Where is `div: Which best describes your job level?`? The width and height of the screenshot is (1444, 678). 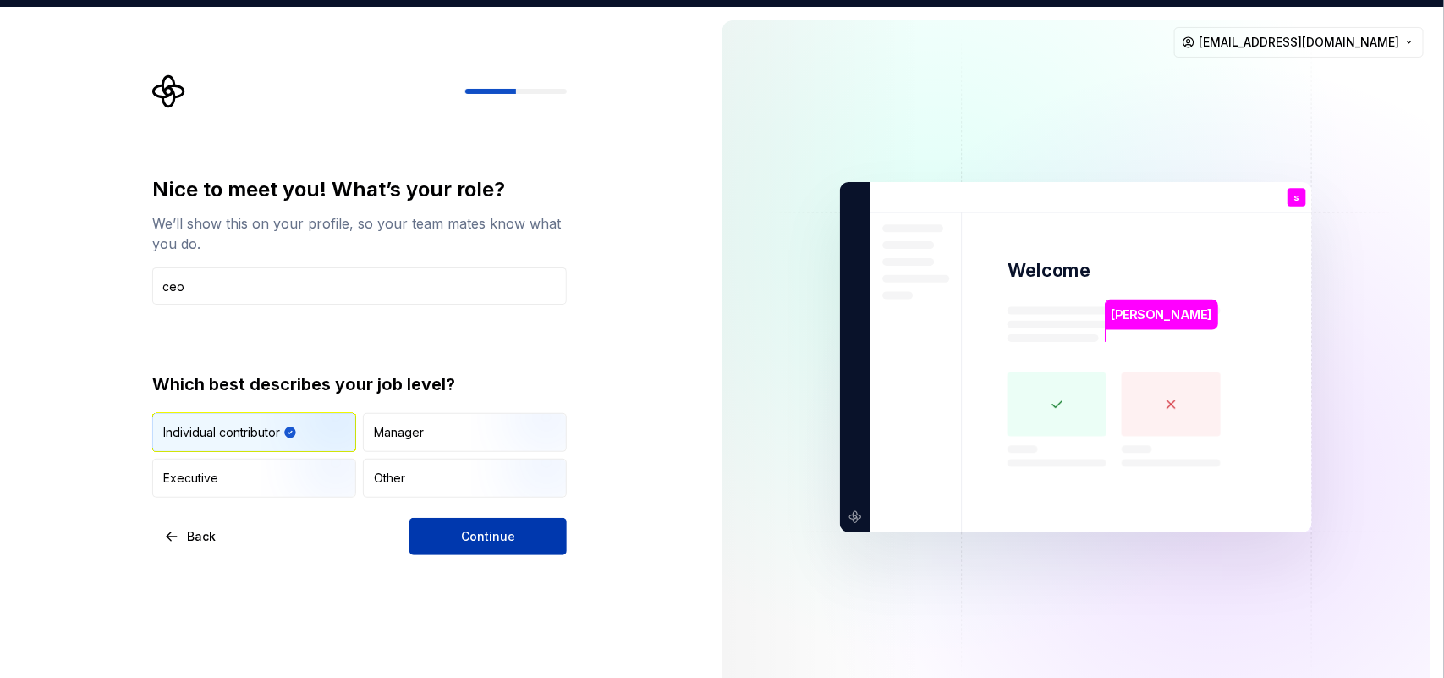 div: Which best describes your job level? is located at coordinates (360, 384).